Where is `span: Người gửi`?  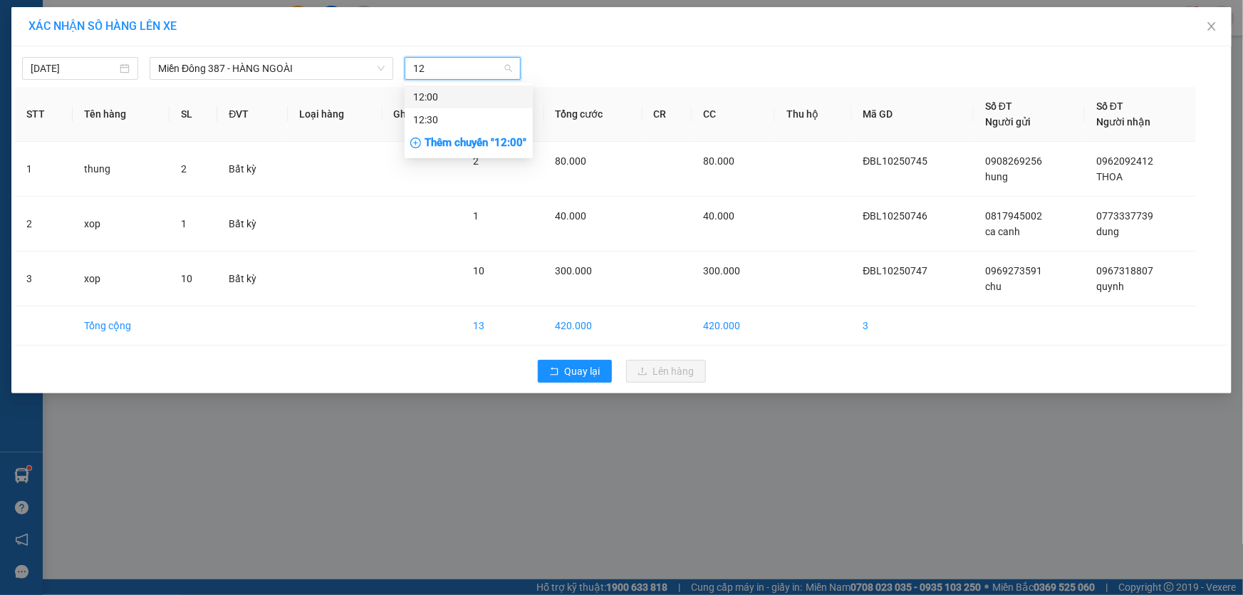
span: Người gửi is located at coordinates (1008, 122).